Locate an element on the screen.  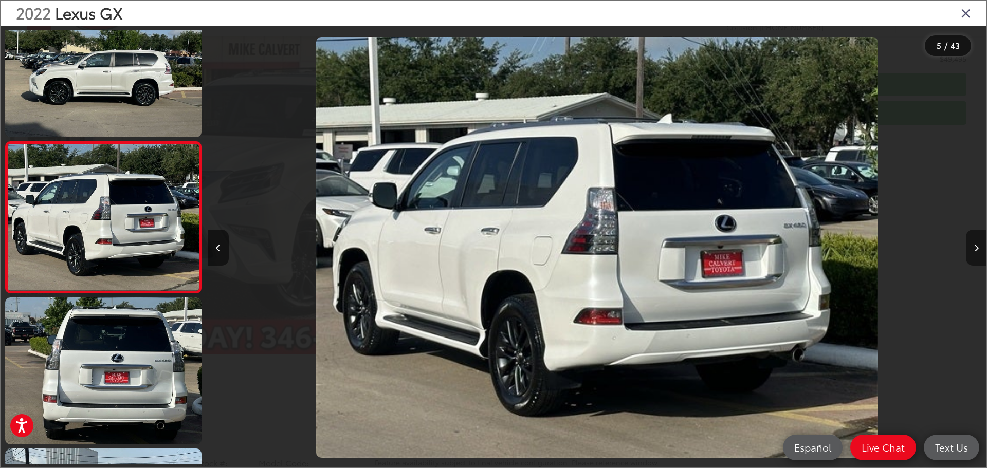
span: Lexus GX is located at coordinates (89, 12).